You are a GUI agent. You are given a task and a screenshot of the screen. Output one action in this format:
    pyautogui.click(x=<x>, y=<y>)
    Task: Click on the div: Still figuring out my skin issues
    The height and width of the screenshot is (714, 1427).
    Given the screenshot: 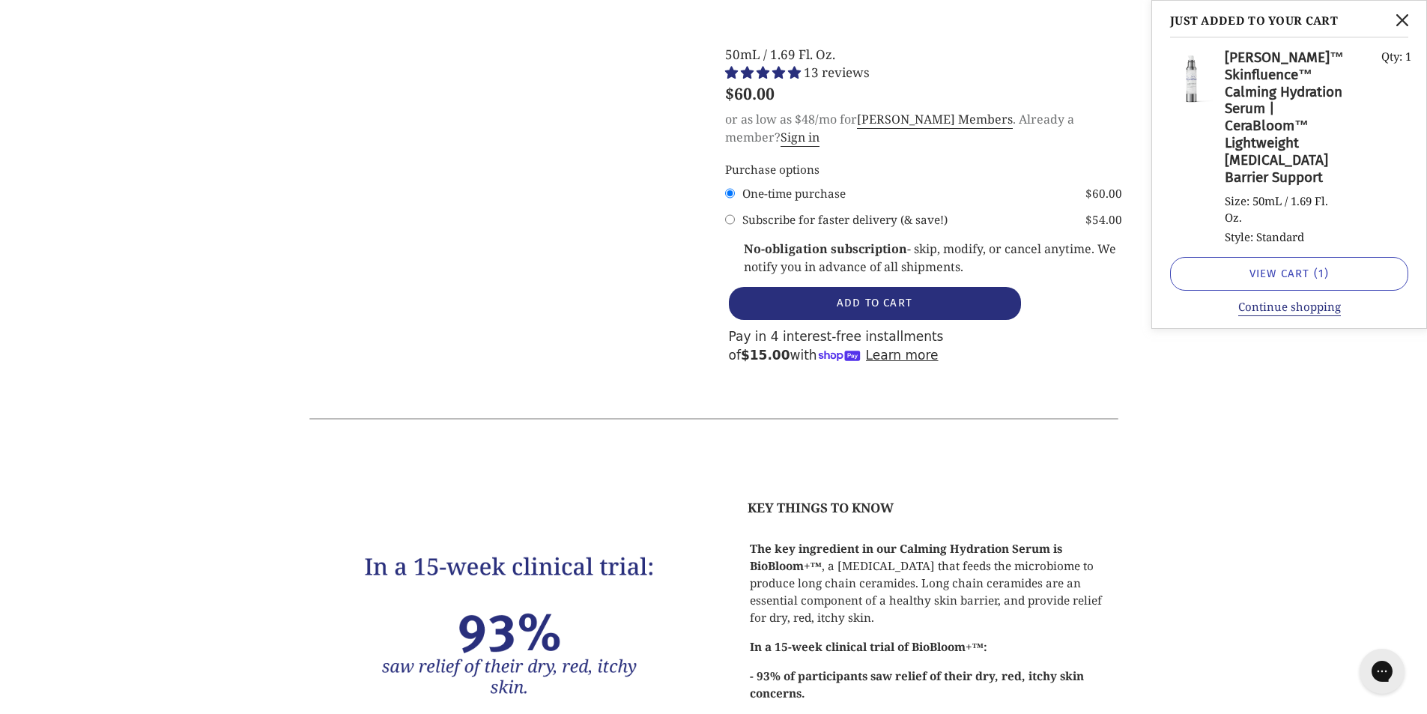 What is the action you would take?
    pyautogui.click(x=153, y=175)
    